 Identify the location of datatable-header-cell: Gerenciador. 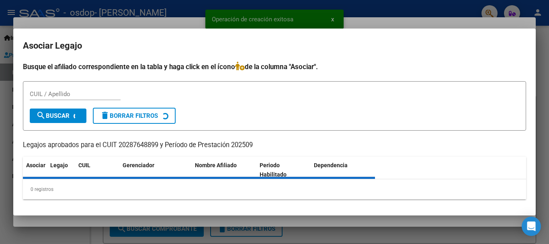
(156, 170).